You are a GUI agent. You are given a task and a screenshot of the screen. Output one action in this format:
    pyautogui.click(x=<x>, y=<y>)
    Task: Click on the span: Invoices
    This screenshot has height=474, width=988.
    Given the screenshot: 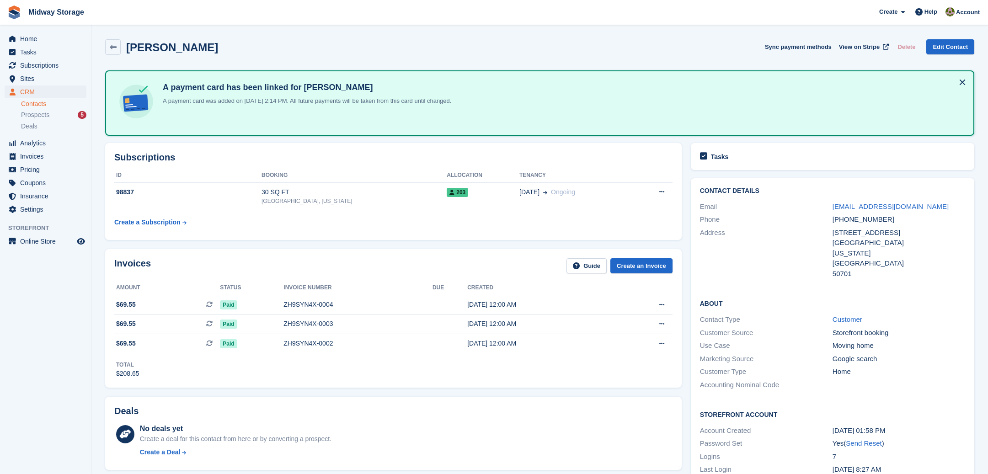 What is the action you would take?
    pyautogui.click(x=48, y=156)
    